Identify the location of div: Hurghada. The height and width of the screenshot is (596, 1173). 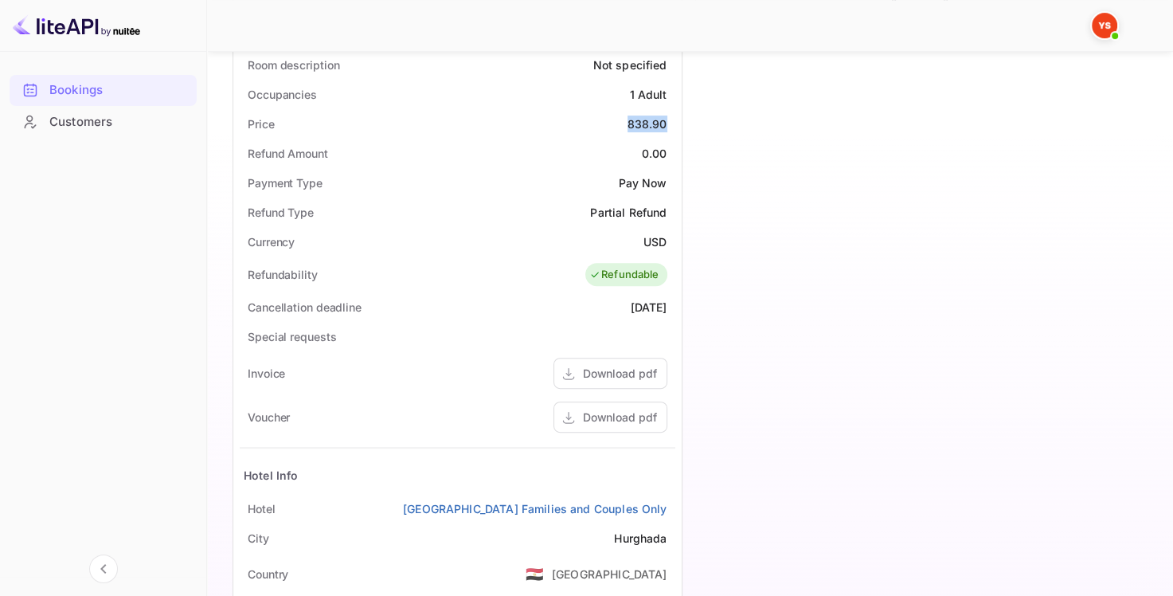
(640, 537).